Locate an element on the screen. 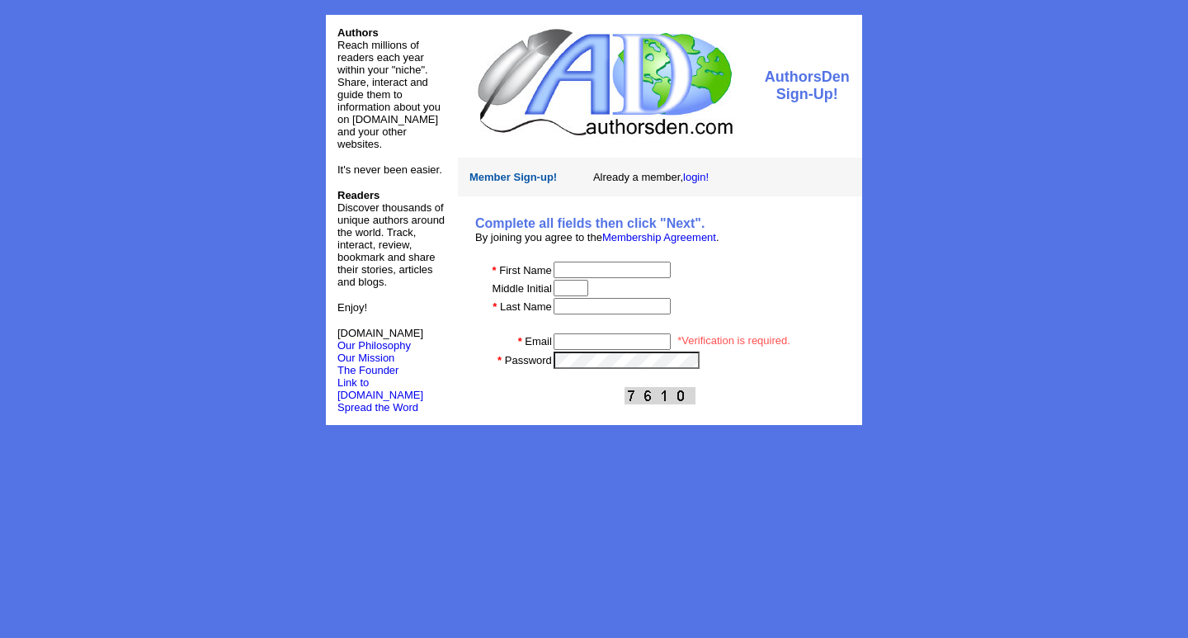 The height and width of the screenshot is (638, 1188). font: AuthorsDen Sign-Up! is located at coordinates (807, 85).